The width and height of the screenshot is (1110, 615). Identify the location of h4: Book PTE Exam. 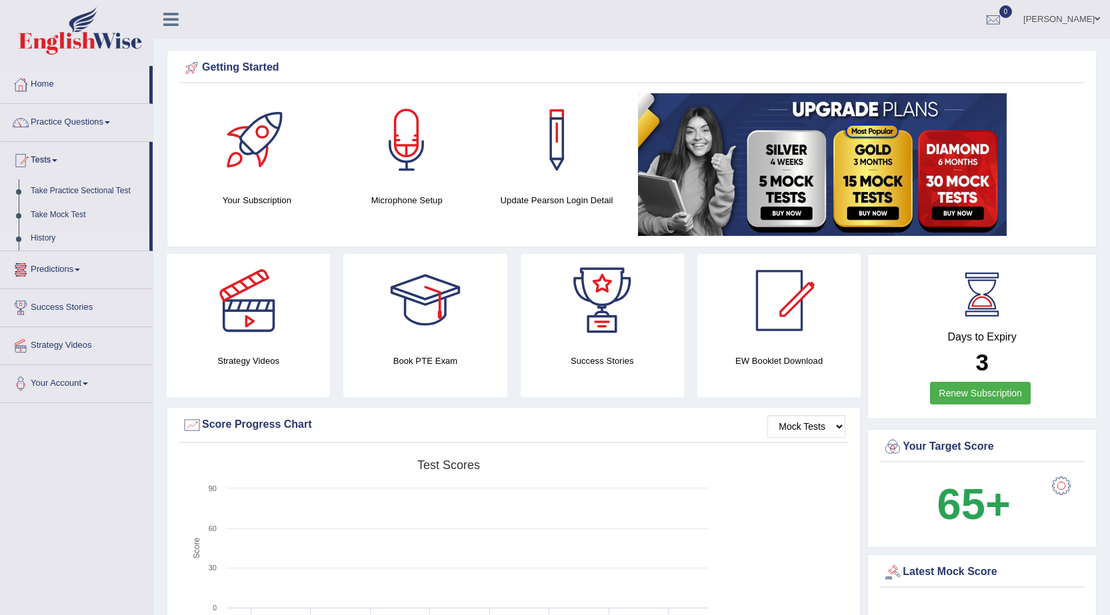
(425, 361).